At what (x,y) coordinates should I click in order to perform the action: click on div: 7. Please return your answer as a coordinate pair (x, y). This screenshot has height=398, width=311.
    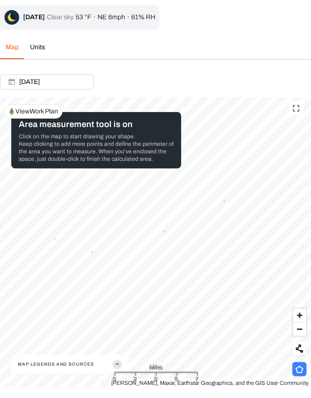
    Looking at the image, I should click on (197, 379).